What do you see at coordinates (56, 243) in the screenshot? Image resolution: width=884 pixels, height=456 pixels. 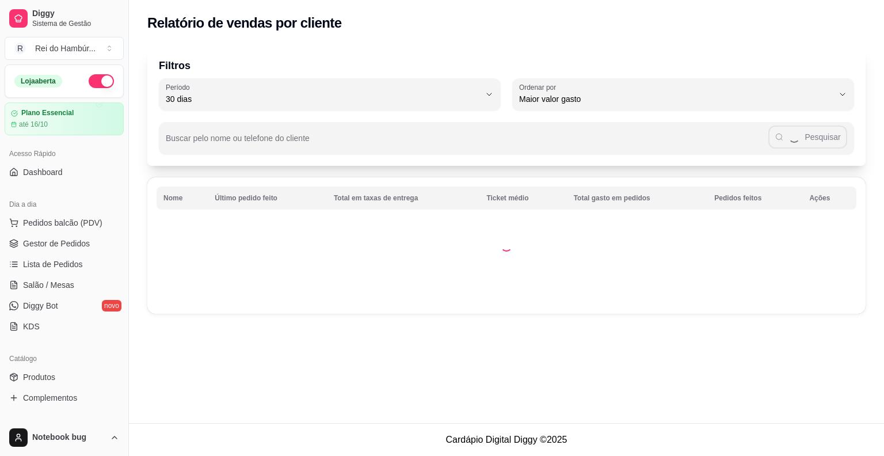 I see `span: Gestor de Pedidos` at bounding box center [56, 243].